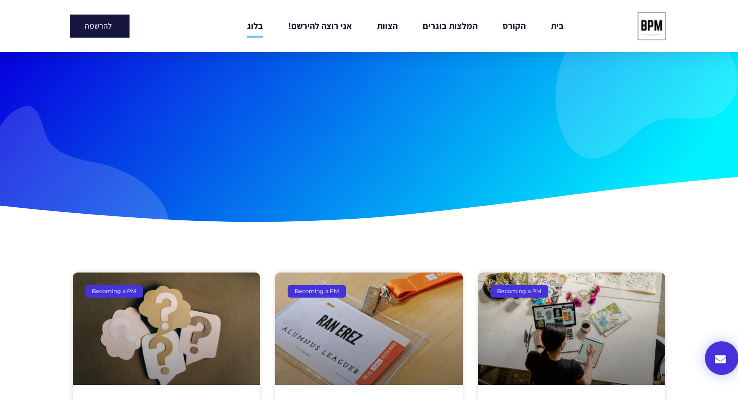 This screenshot has height=400, width=738. What do you see at coordinates (99, 26) in the screenshot?
I see `a: להרשמה` at bounding box center [99, 26].